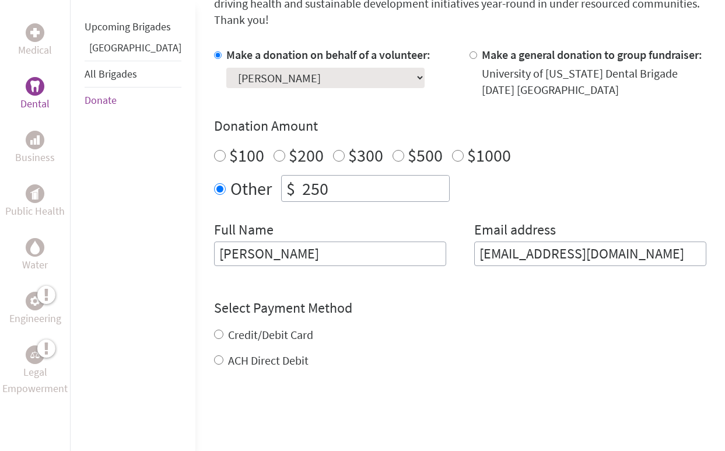 This screenshot has width=725, height=451. I want to click on label: $1000, so click(489, 155).